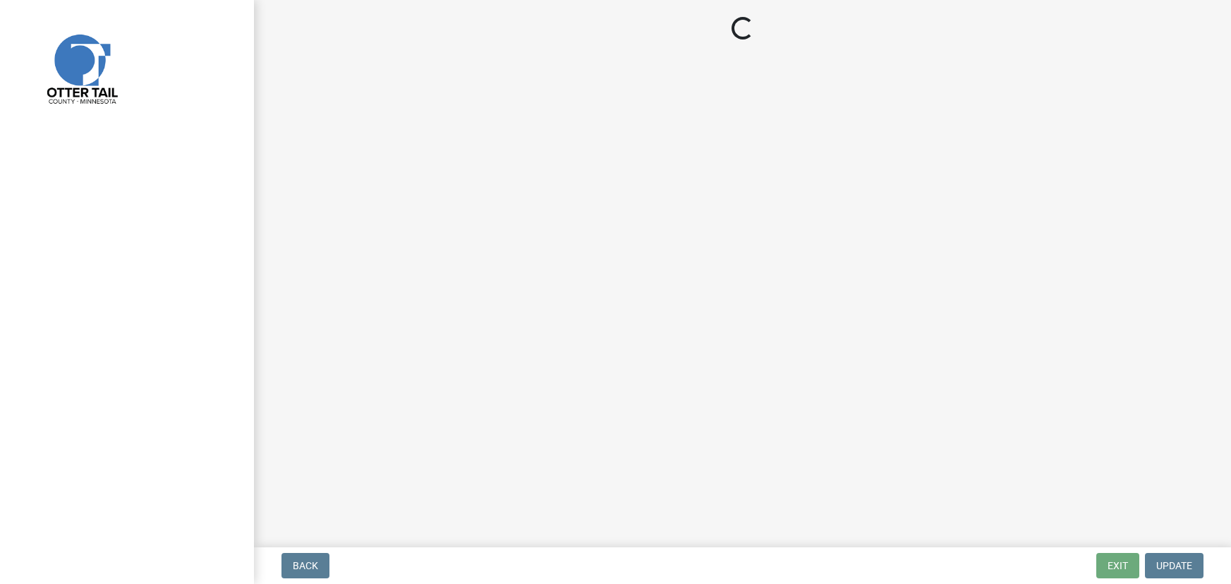  Describe the element at coordinates (305, 566) in the screenshot. I see `span: Back` at that location.